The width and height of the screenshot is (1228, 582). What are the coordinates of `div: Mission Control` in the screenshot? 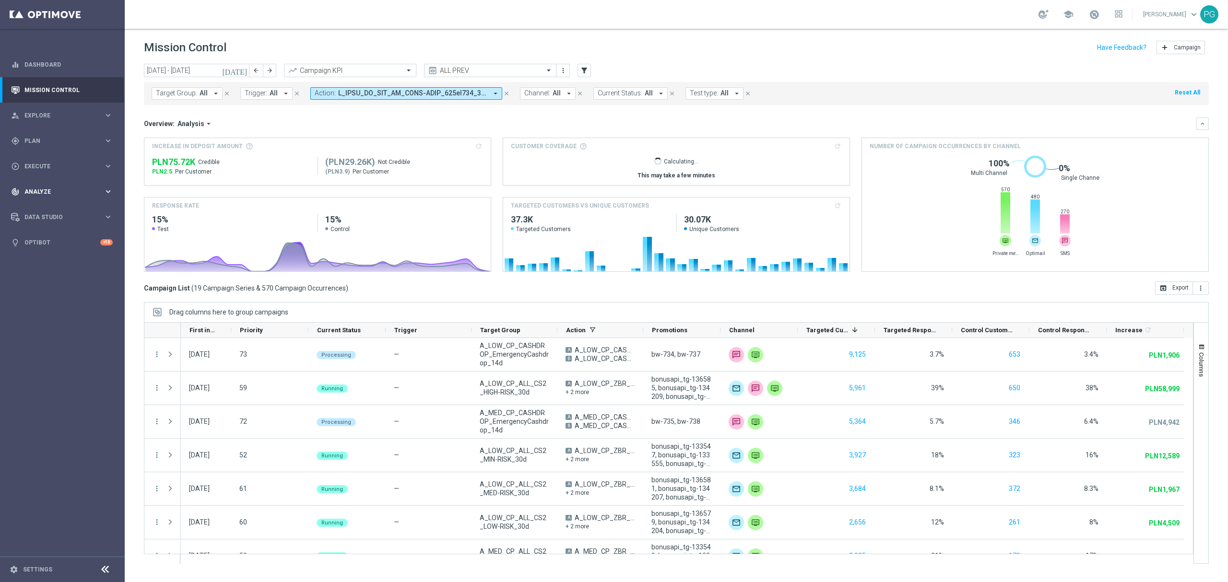 It's located at (62, 90).